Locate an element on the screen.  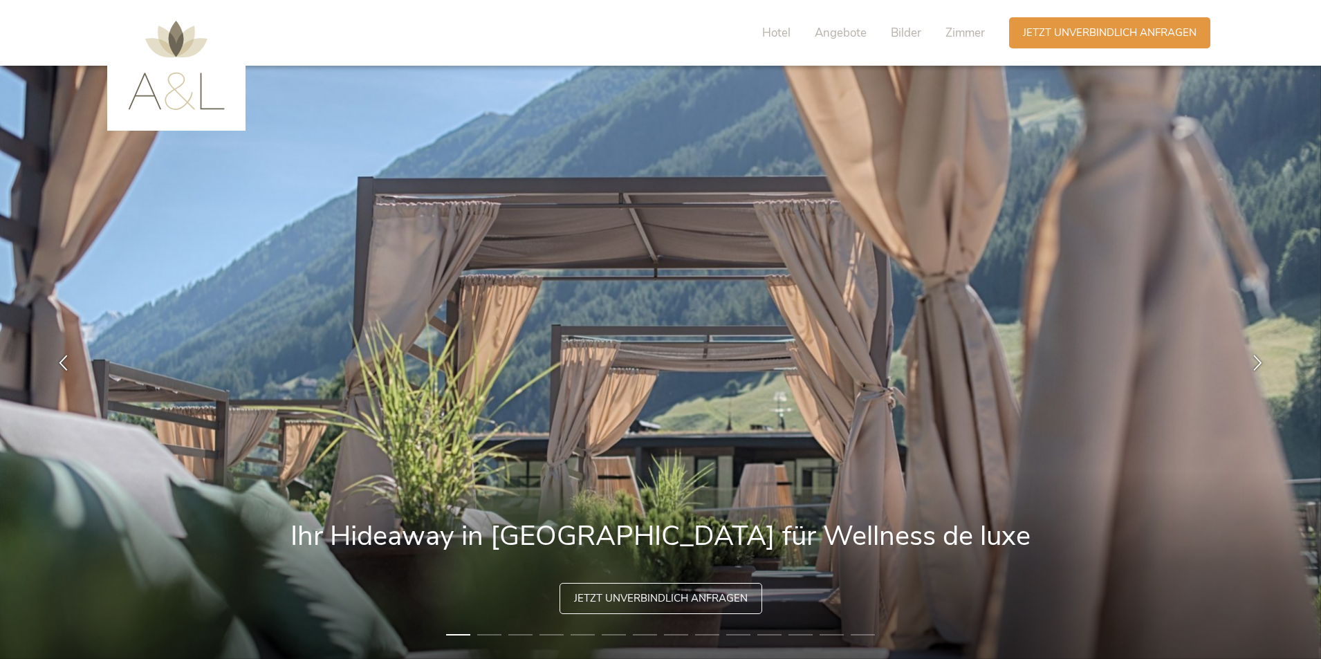
span: Bilder is located at coordinates (906, 32).